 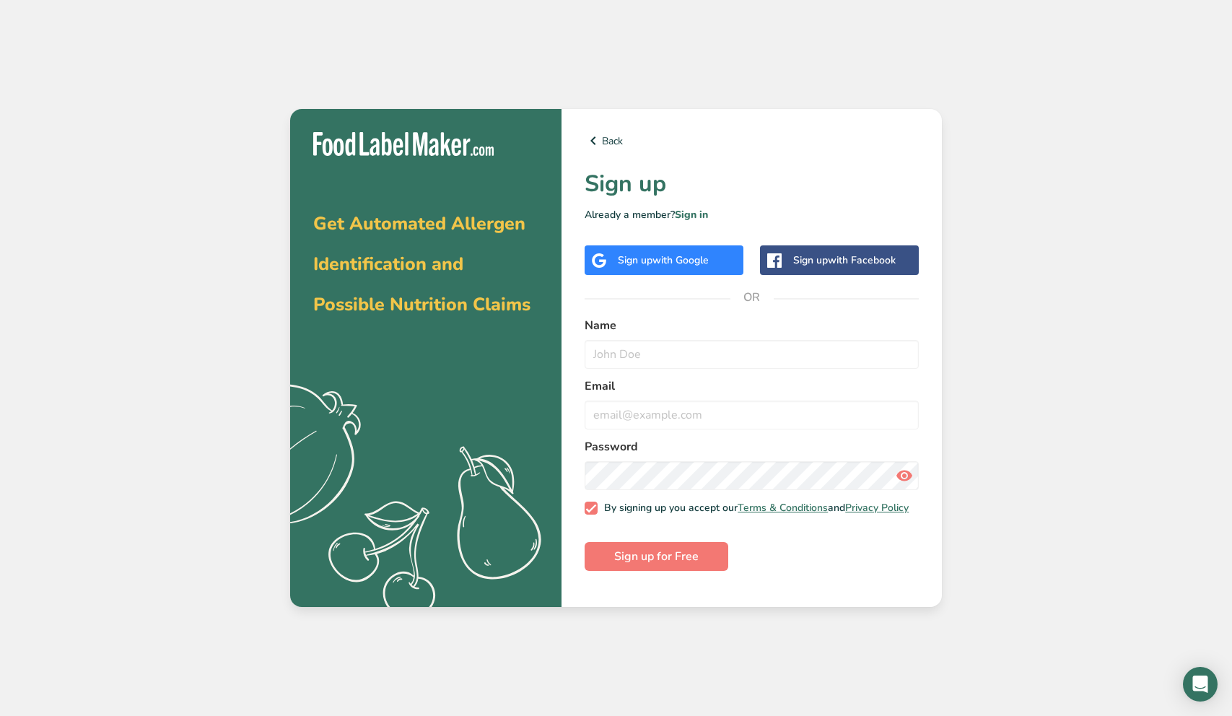 What do you see at coordinates (751, 415) in the screenshot?
I see `input: email@example.com` at bounding box center [751, 415].